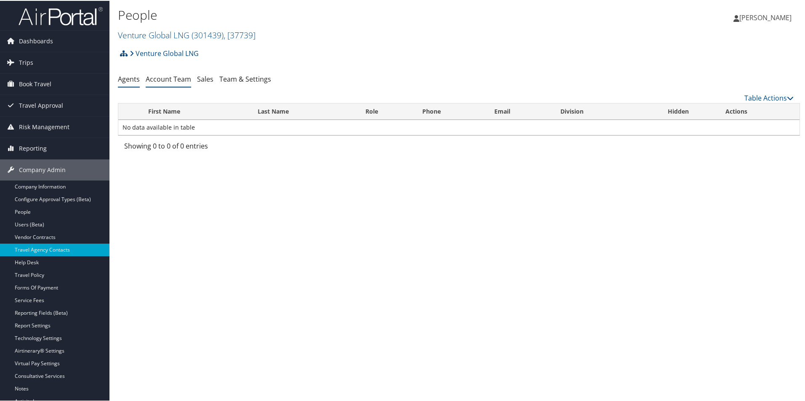  I want to click on th: : activate to sort column descending, so click(129, 111).